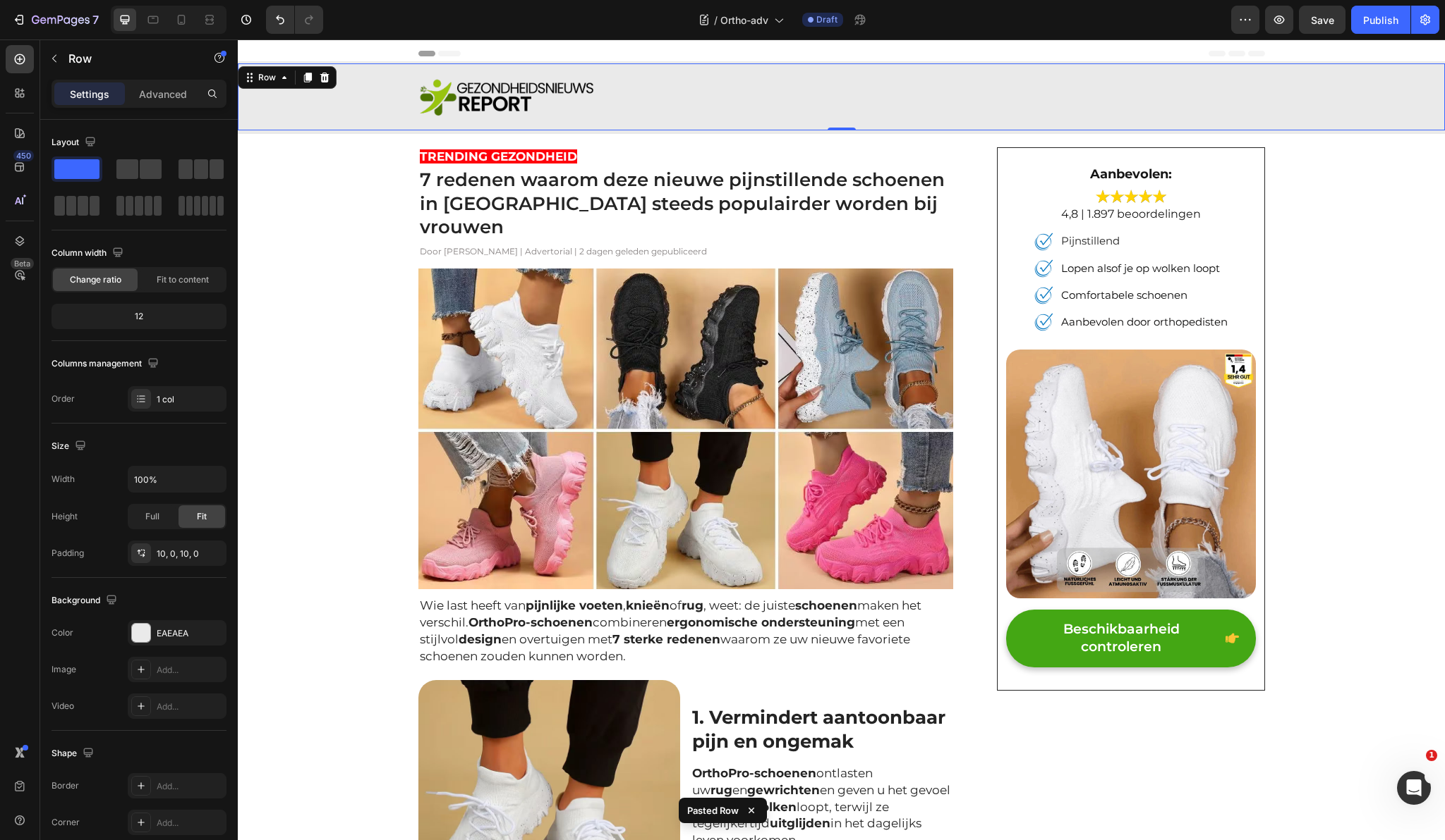 The image size is (1445, 840). I want to click on input: Auto, so click(177, 479).